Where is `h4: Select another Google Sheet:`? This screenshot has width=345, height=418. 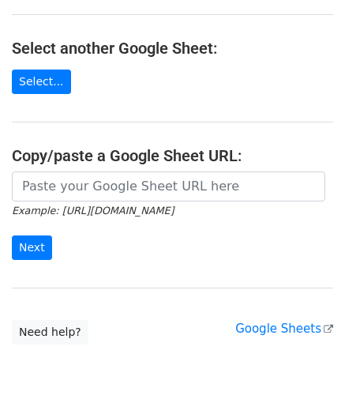 h4: Select another Google Sheet: is located at coordinates (172, 48).